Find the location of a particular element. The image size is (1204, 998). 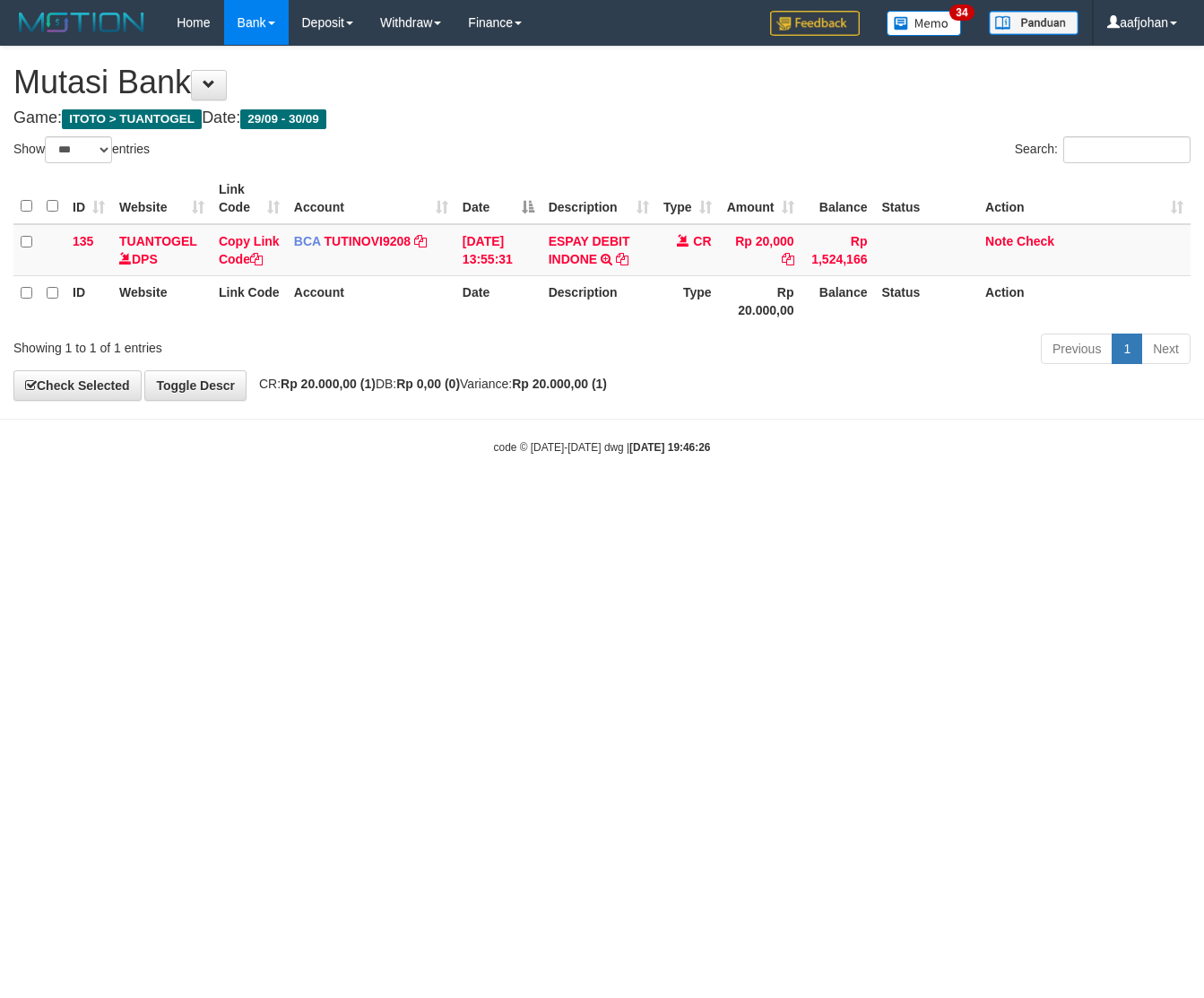

a: TUANTOGEL is located at coordinates (158, 241).